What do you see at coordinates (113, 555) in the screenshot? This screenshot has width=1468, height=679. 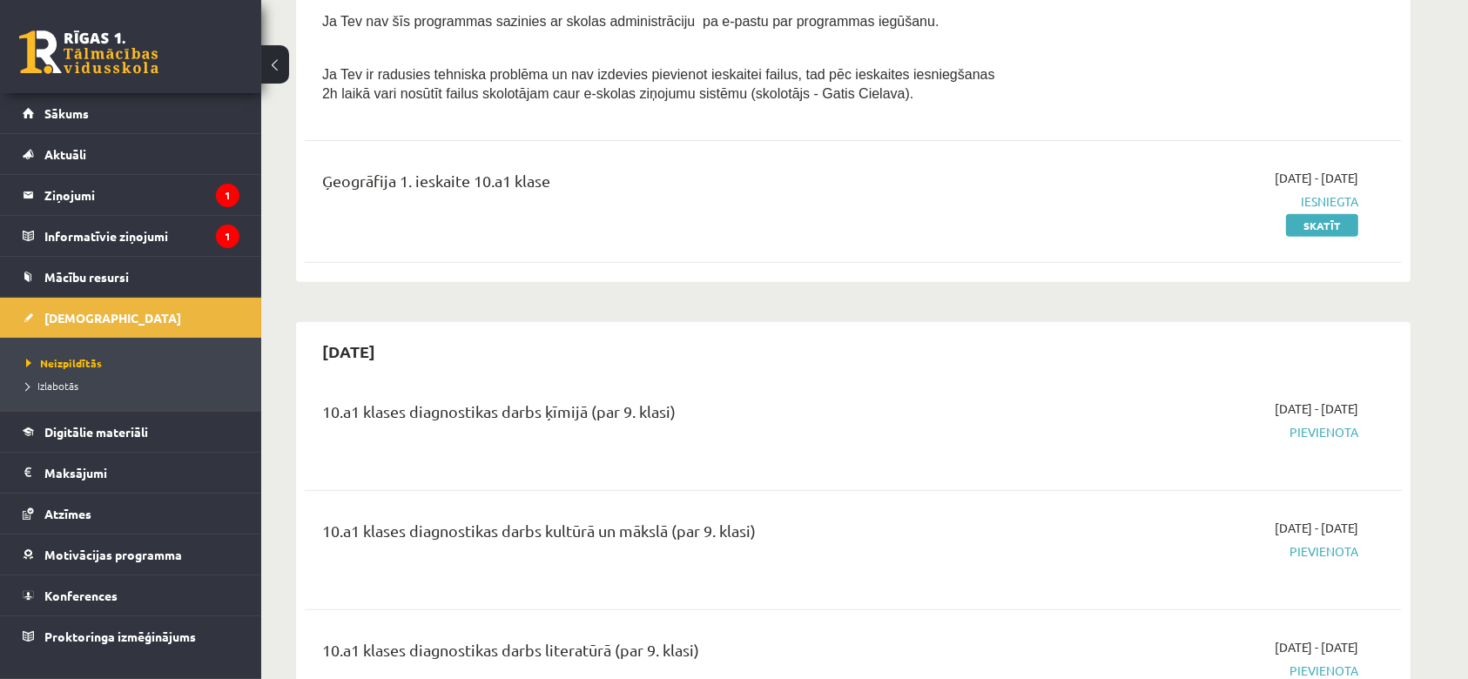 I see `span: Motivācijas programma` at bounding box center [113, 555].